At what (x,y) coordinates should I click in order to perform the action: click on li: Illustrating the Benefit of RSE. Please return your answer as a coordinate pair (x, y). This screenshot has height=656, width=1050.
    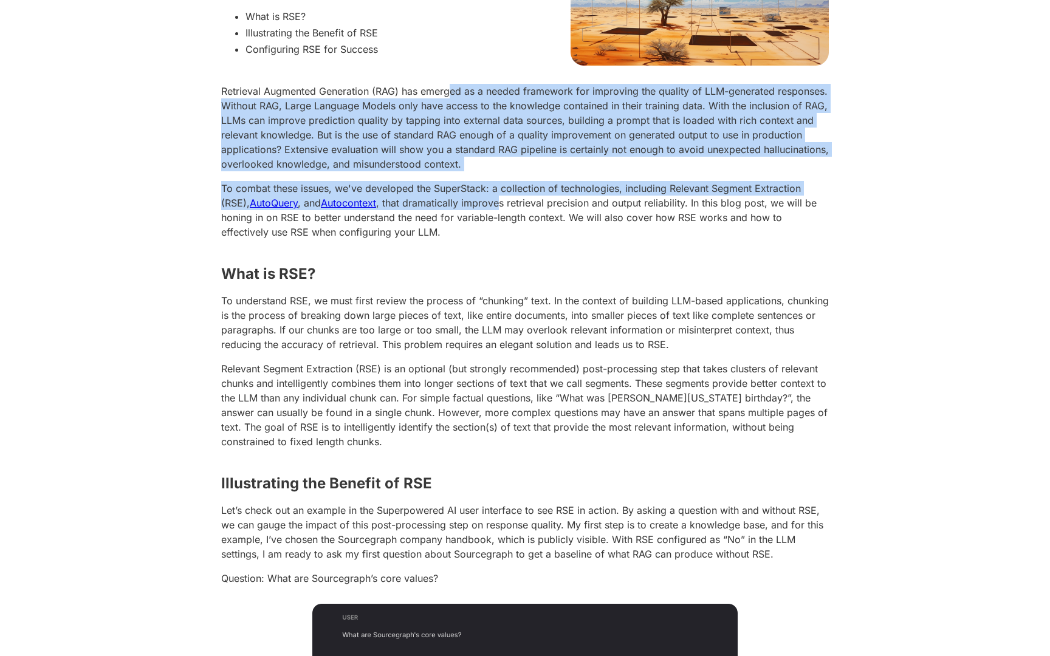
    Looking at the image, I should click on (312, 33).